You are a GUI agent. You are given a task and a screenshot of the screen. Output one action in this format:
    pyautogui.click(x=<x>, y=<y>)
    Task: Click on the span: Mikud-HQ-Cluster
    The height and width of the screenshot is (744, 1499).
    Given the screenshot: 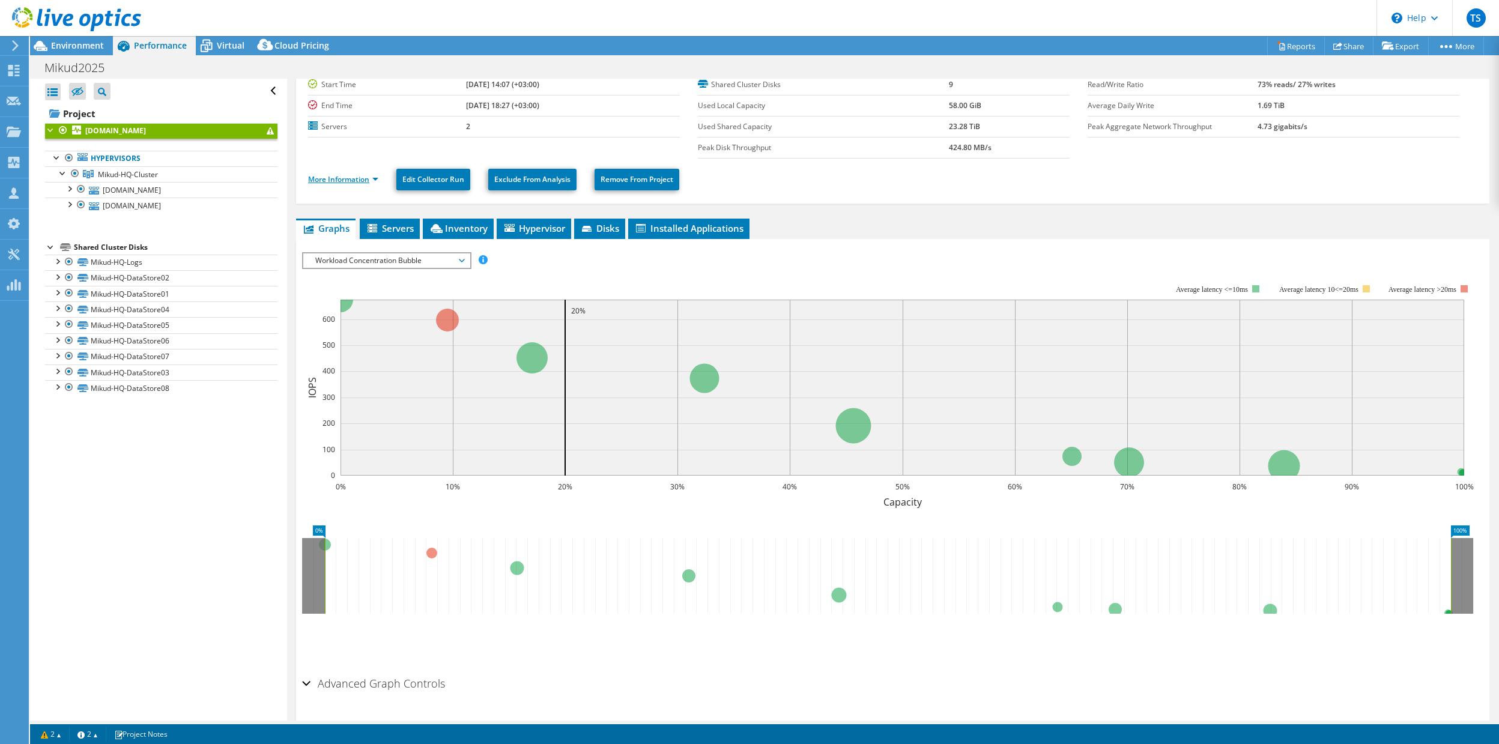 What is the action you would take?
    pyautogui.click(x=128, y=174)
    